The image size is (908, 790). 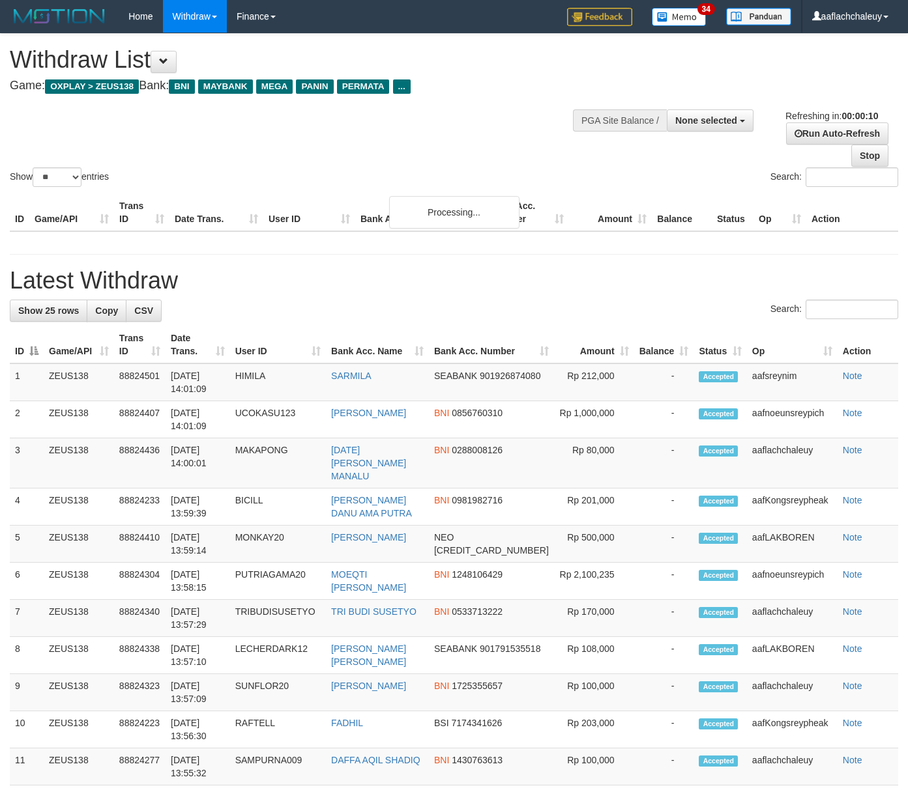 I want to click on th: Balance: activate to sort column ascending, so click(x=664, y=345).